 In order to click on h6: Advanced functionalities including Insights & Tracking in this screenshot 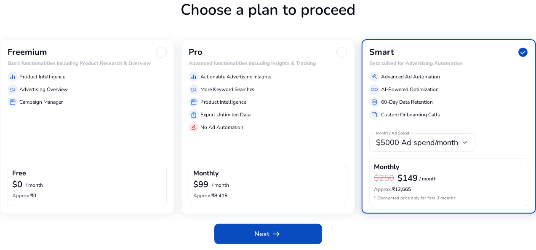, I will do `click(268, 63)`.